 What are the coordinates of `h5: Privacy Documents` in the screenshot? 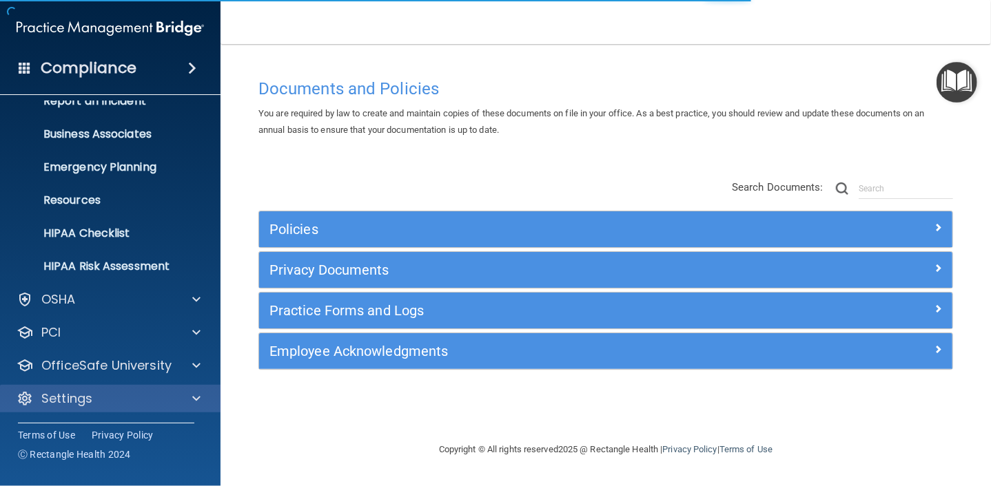 It's located at (519, 270).